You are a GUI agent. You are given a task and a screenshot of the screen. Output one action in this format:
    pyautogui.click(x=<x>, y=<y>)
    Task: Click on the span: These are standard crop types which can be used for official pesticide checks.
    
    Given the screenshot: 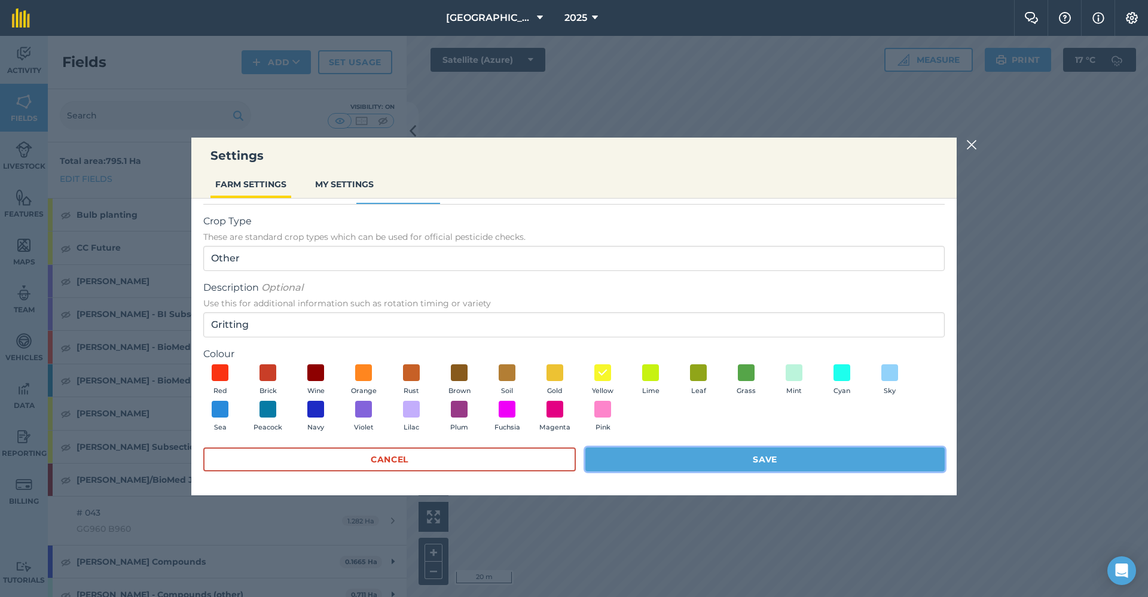 What is the action you would take?
    pyautogui.click(x=574, y=237)
    